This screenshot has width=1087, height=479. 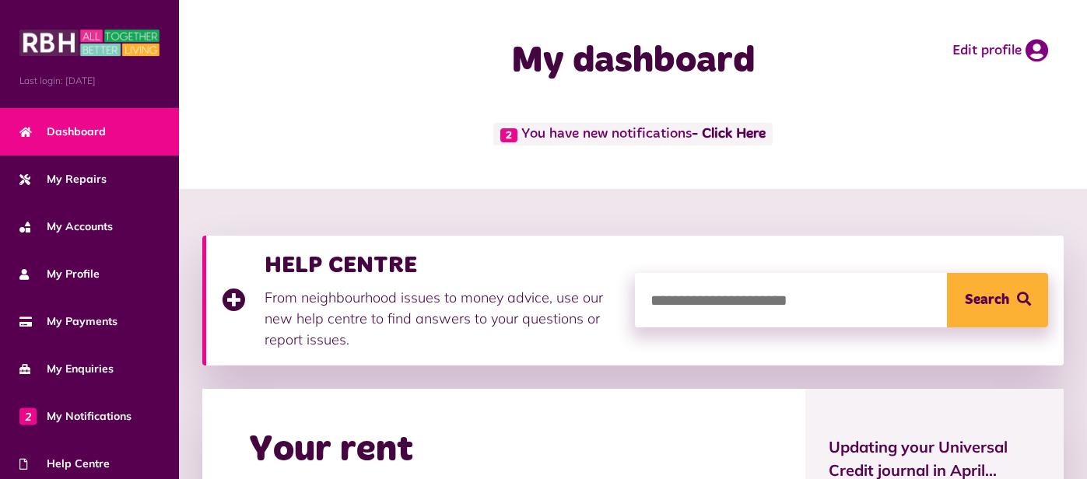 I want to click on h2: Your rent, so click(x=331, y=451).